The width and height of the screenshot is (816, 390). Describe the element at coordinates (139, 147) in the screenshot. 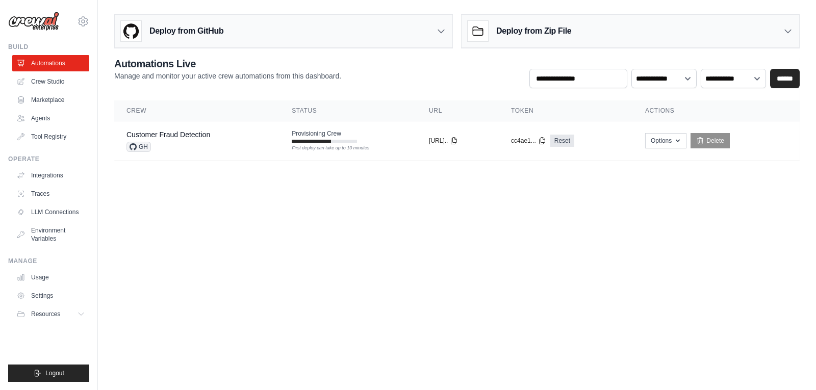

I see `span: GH` at that location.